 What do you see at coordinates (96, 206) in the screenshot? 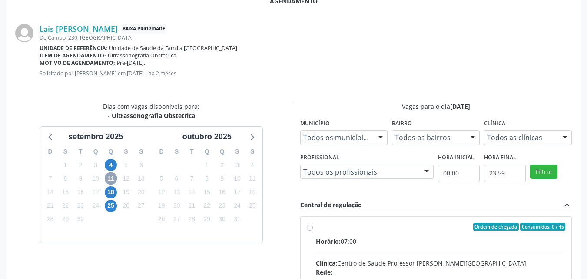
I see `span: quarta-feira, 24 de setembro de 2025` at bounding box center [96, 206].